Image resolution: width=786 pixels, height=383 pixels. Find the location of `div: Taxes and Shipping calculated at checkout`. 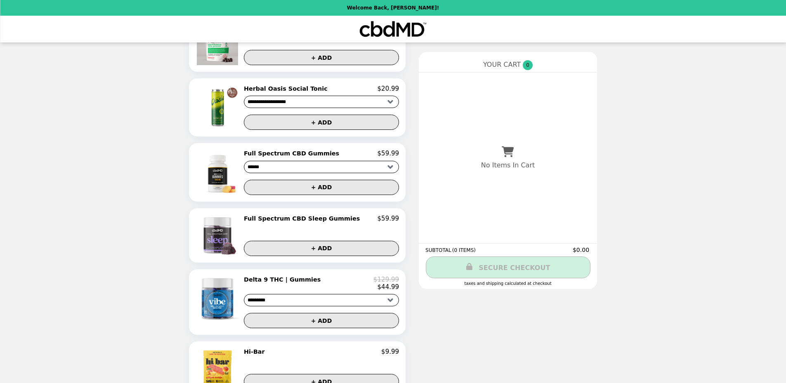

div: Taxes and Shipping calculated at checkout is located at coordinates (508, 284).